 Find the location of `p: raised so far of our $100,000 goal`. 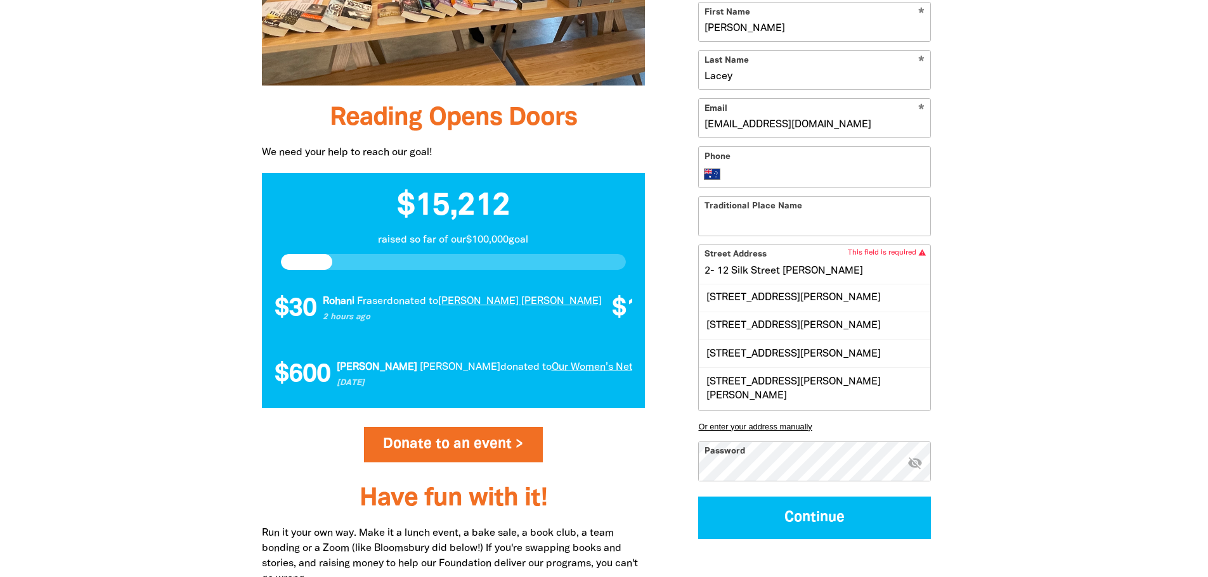

p: raised so far of our $100,000 goal is located at coordinates (453, 240).